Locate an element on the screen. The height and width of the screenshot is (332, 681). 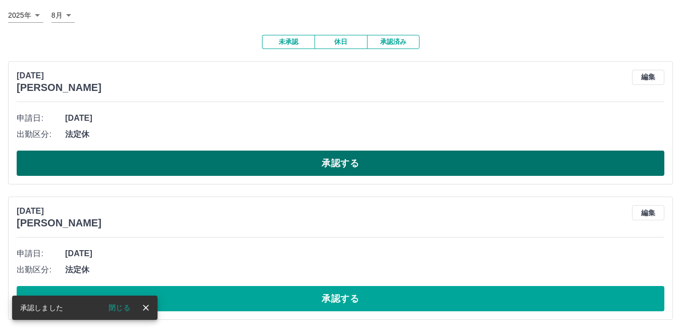
div: 8月 is located at coordinates (63, 15).